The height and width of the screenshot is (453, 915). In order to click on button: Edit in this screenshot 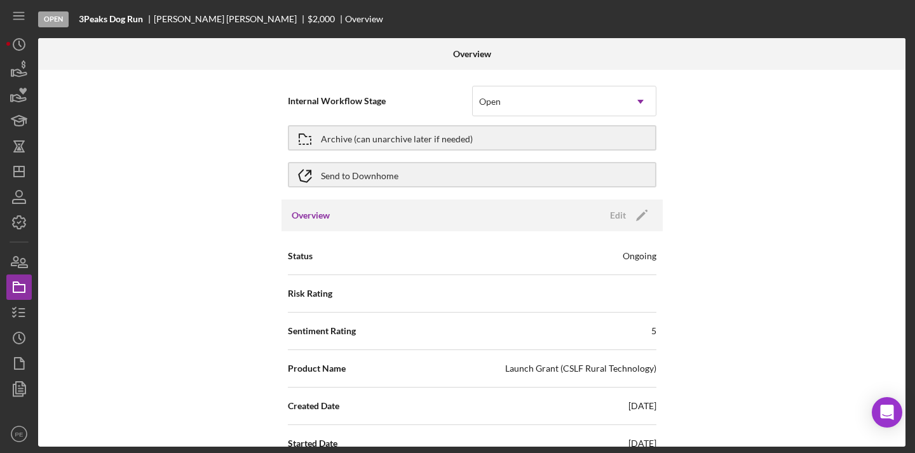, I will do `click(627, 215)`.